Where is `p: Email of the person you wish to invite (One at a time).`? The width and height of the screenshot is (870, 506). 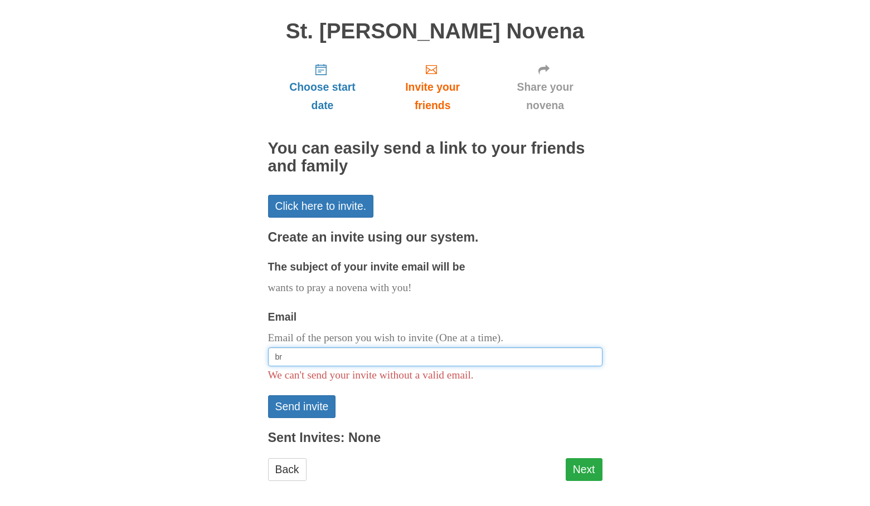
p: Email of the person you wish to invite (One at a time). is located at coordinates (435, 338).